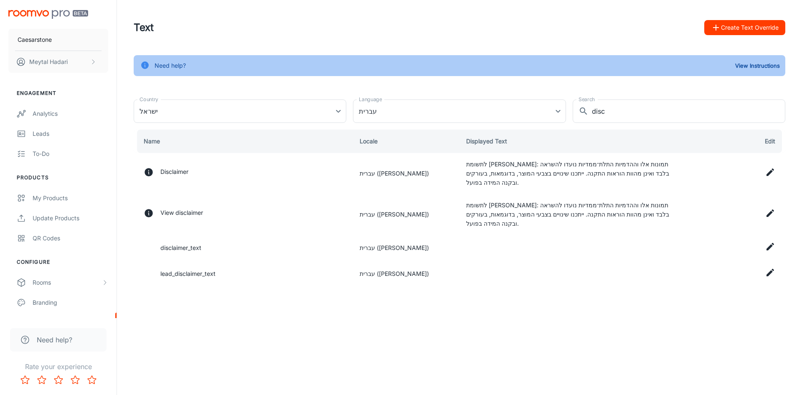  What do you see at coordinates (70, 198) in the screenshot?
I see `div: My Products` at bounding box center [70, 198].